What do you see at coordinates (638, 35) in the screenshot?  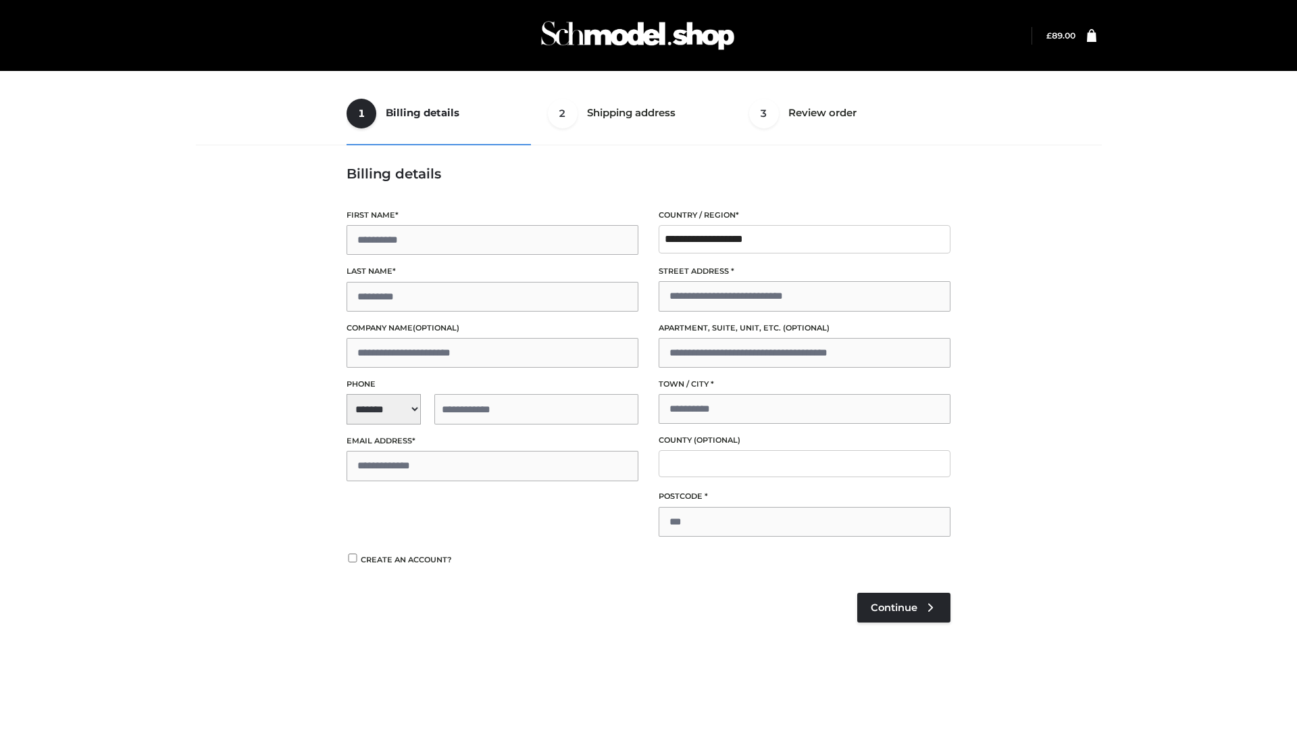 I see `img: Schmodel Admin 964` at bounding box center [638, 35].